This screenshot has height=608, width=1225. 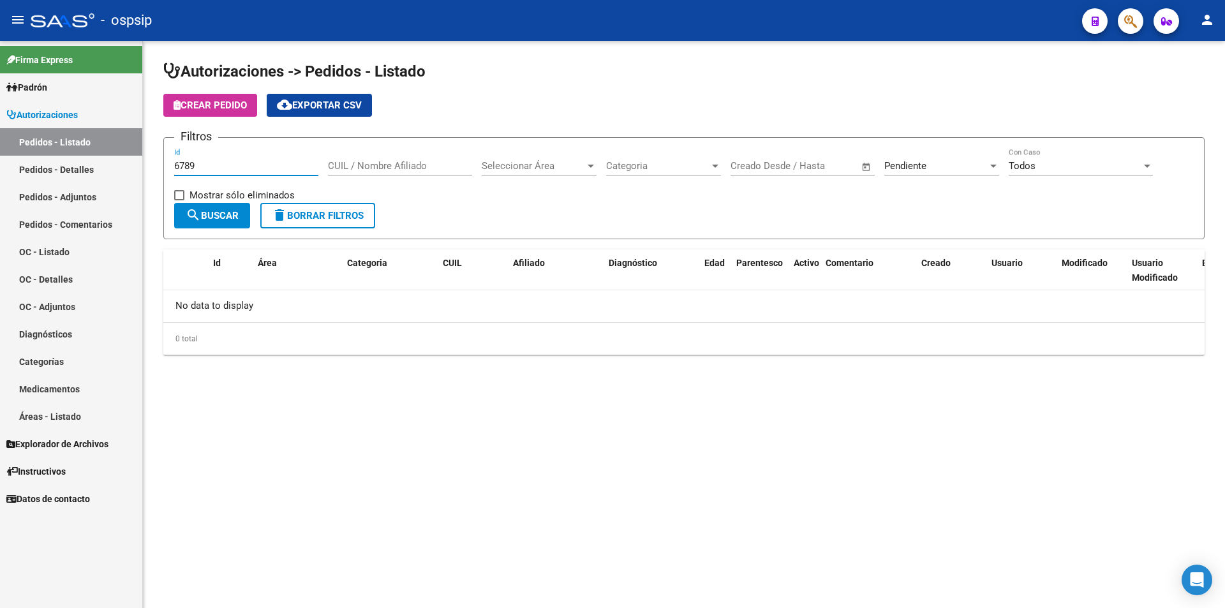 What do you see at coordinates (40, 60) in the screenshot?
I see `span: Firma Express` at bounding box center [40, 60].